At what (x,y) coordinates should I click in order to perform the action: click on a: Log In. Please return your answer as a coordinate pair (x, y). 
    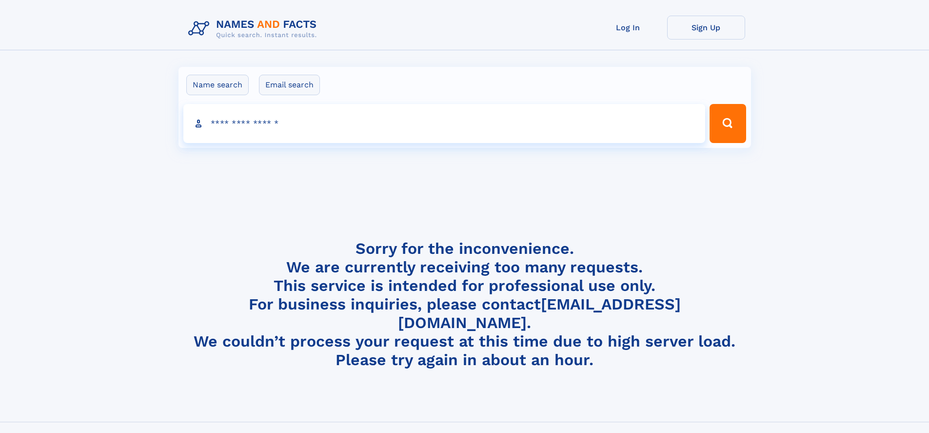
    Looking at the image, I should click on (628, 27).